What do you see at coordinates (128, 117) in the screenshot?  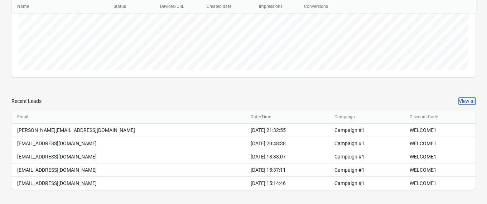 I see `th: Email` at bounding box center [128, 117].